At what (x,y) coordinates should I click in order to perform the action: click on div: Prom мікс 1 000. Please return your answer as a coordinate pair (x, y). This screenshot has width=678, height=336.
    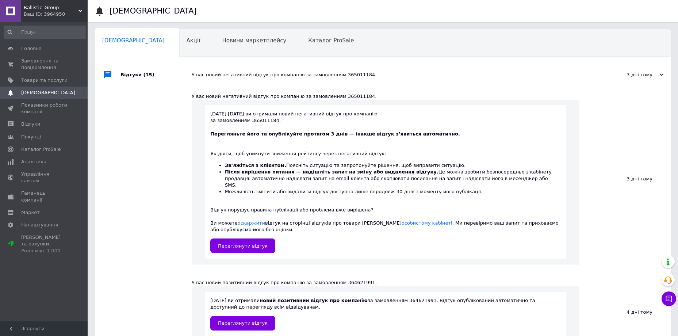
    Looking at the image, I should click on (44, 251).